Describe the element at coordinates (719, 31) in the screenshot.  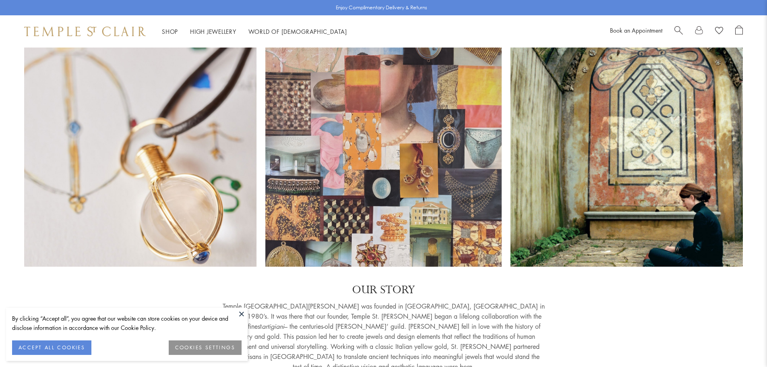
I see `a: View Wishlist` at that location.